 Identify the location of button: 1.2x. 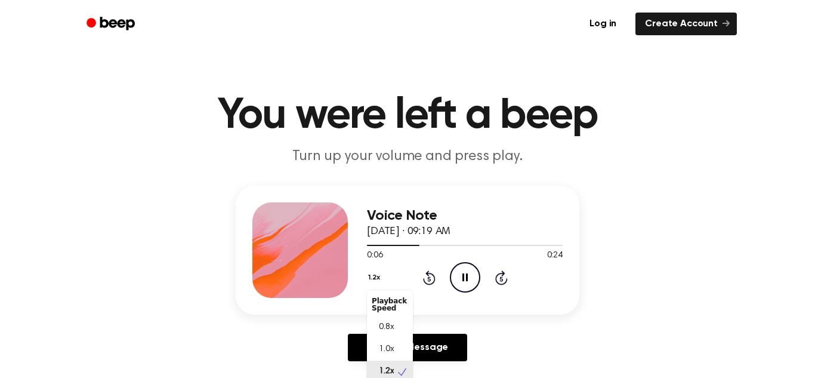
(375, 277).